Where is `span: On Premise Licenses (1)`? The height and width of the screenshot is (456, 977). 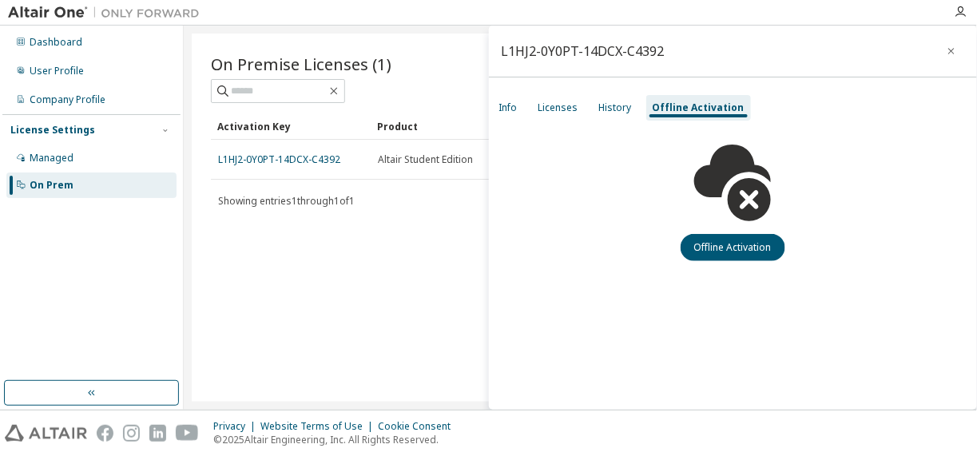
span: On Premise Licenses (1) is located at coordinates (301, 64).